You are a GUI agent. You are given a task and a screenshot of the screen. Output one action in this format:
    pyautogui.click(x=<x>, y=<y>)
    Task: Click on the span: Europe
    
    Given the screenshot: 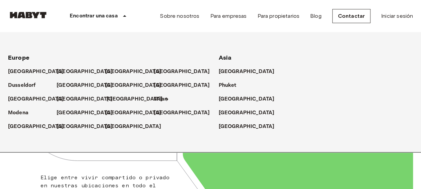 What is the action you would take?
    pyautogui.click(x=19, y=58)
    